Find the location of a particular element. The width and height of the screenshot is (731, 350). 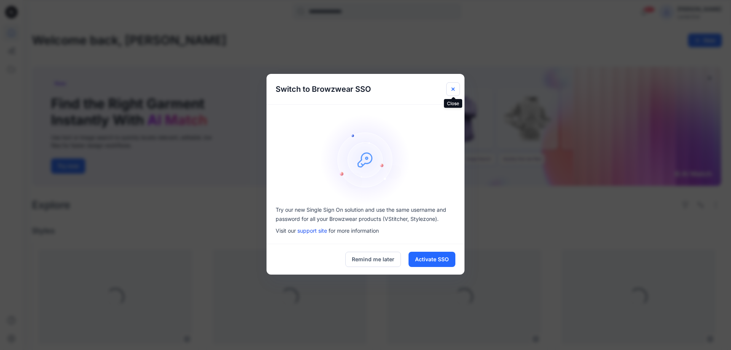

button: Remind me later is located at coordinates (373, 259).